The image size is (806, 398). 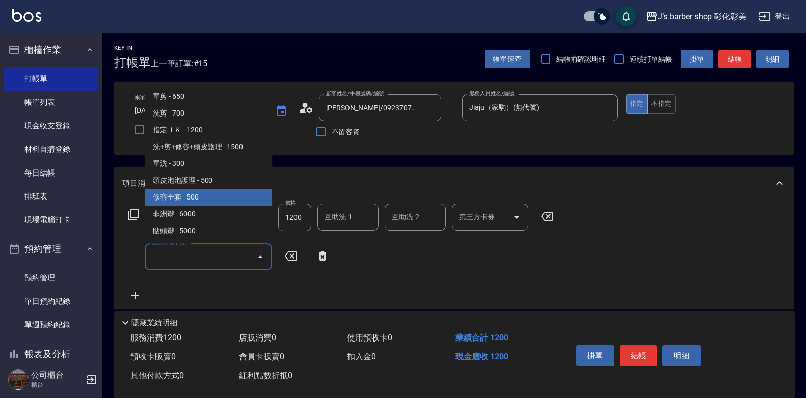 What do you see at coordinates (51, 249) in the screenshot?
I see `button: 預約管理` at bounding box center [51, 249].